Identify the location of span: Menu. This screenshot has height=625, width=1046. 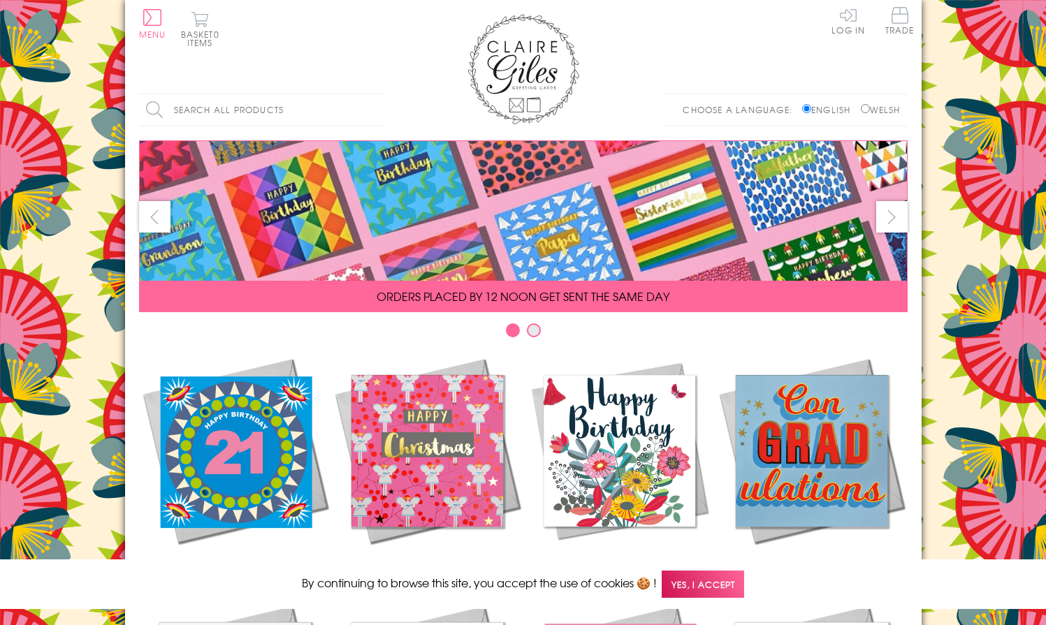
(152, 34).